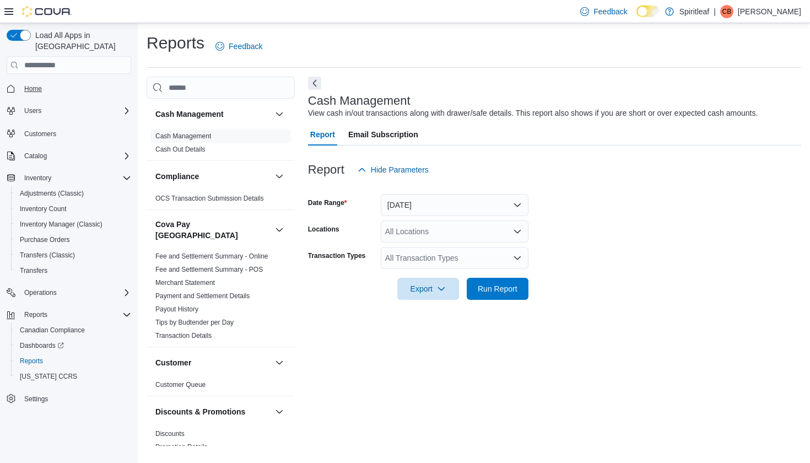 This screenshot has height=463, width=810. I want to click on div: Compliance, so click(220, 200).